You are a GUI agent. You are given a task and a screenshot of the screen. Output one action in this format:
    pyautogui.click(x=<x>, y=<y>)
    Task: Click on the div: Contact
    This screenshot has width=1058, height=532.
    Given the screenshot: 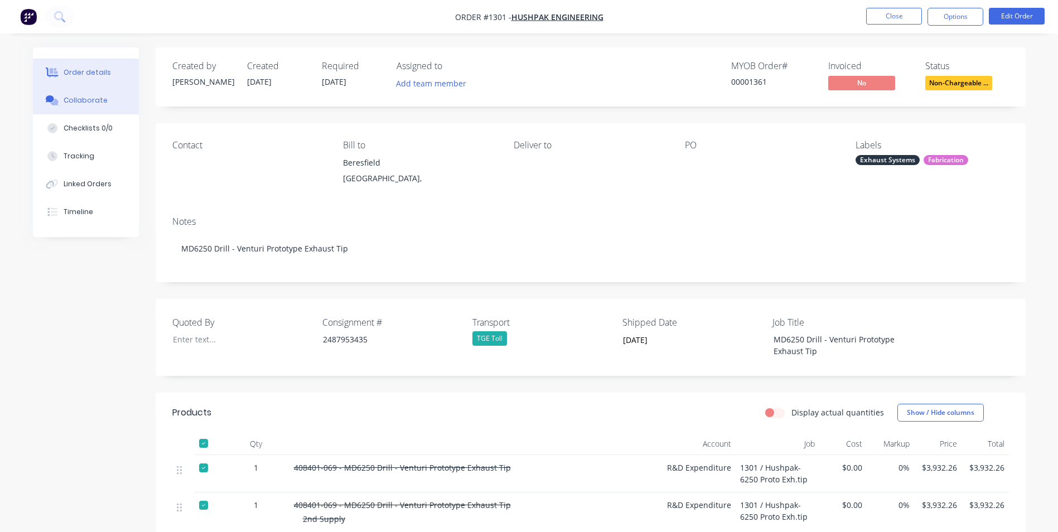 What is the action you would take?
    pyautogui.click(x=249, y=145)
    